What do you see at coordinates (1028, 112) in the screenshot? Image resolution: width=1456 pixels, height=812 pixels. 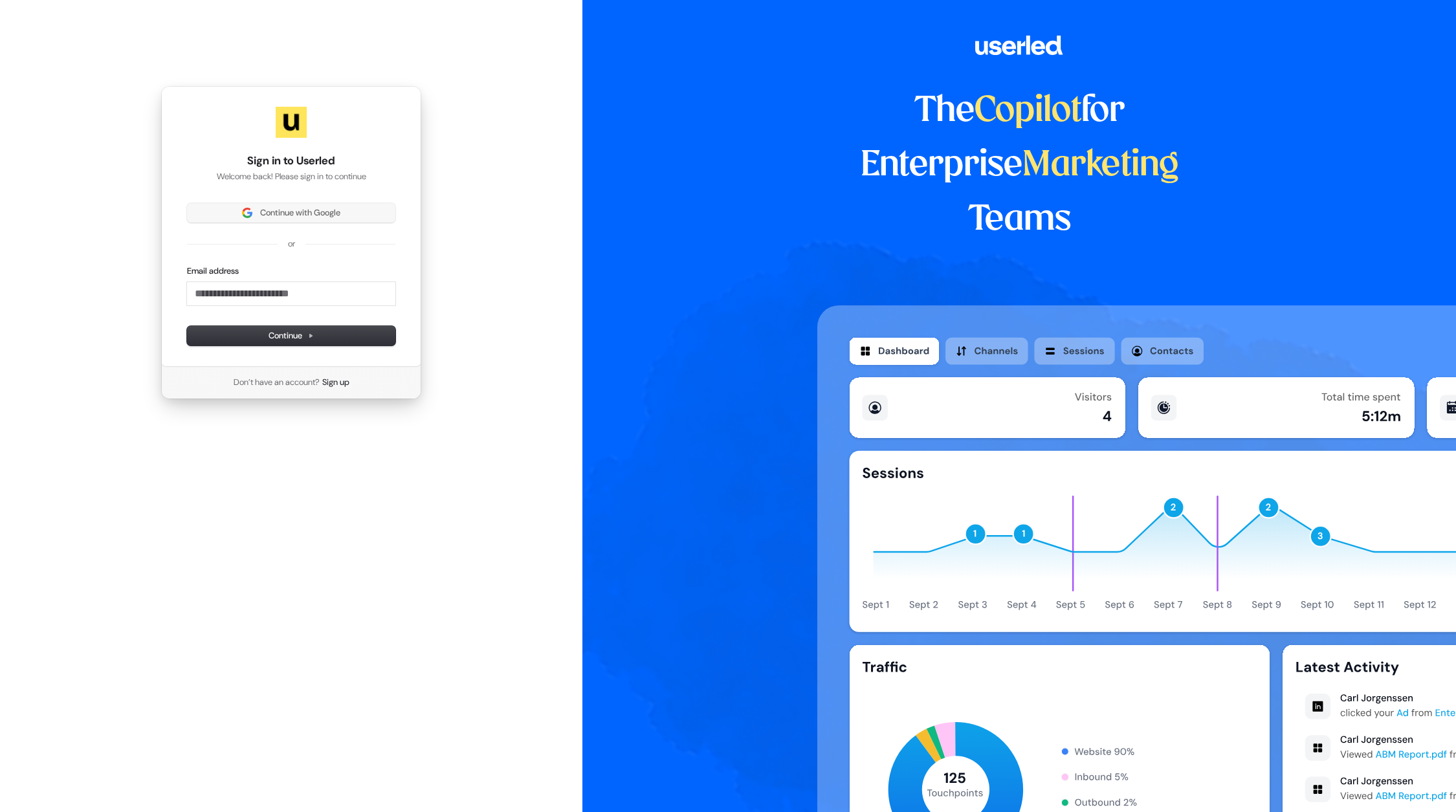 I see `span: Copilot` at bounding box center [1028, 112].